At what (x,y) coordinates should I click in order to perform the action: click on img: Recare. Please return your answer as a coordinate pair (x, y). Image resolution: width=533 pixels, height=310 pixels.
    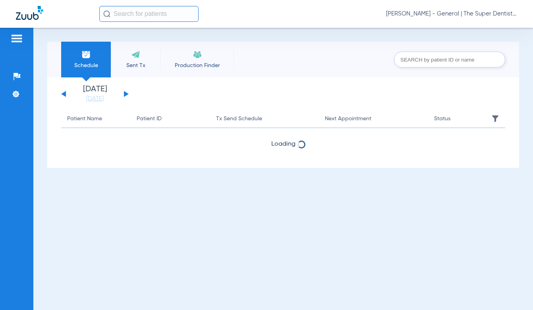
    Looking at the image, I should click on (197, 54).